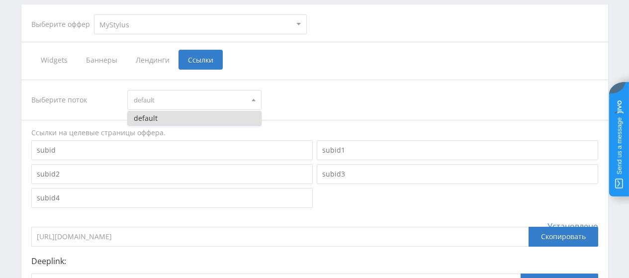  Describe the element at coordinates (194, 118) in the screenshot. I see `button: default` at that location.